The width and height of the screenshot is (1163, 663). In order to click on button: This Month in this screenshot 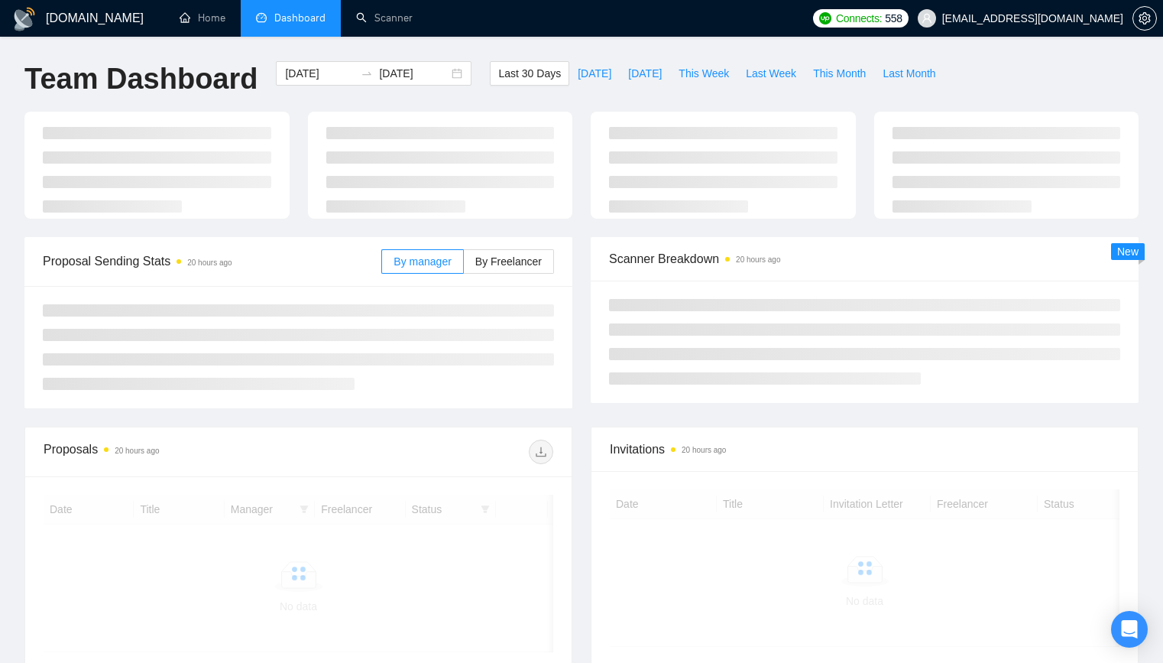, I will do `click(839, 73)`.